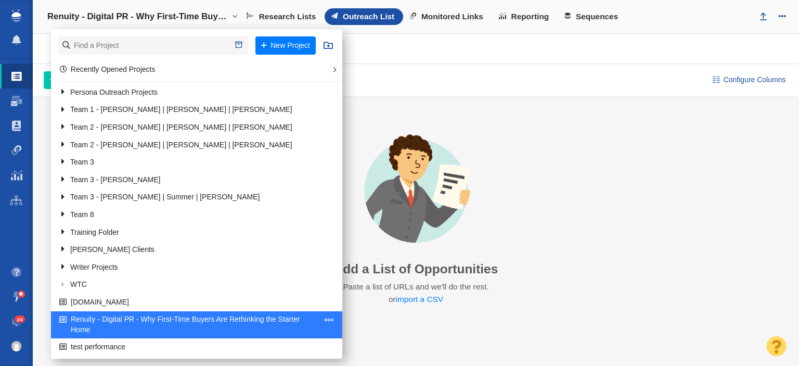 This screenshot has width=799, height=366. Describe the element at coordinates (189, 324) in the screenshot. I see `a: Renuity - Digital PR - Why First-Time Buyers Are Rethinking the Starter Home` at that location.